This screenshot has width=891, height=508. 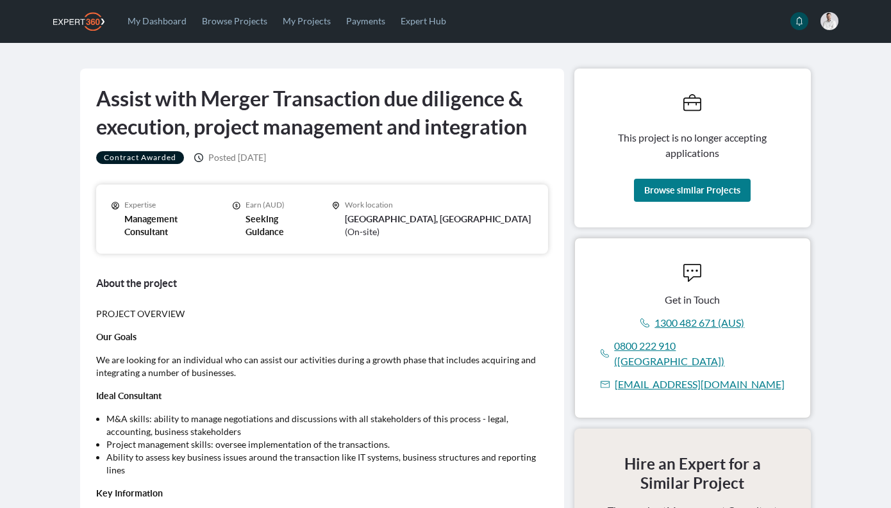 I want to click on a: 1300 482 671 (AUS), so click(x=699, y=323).